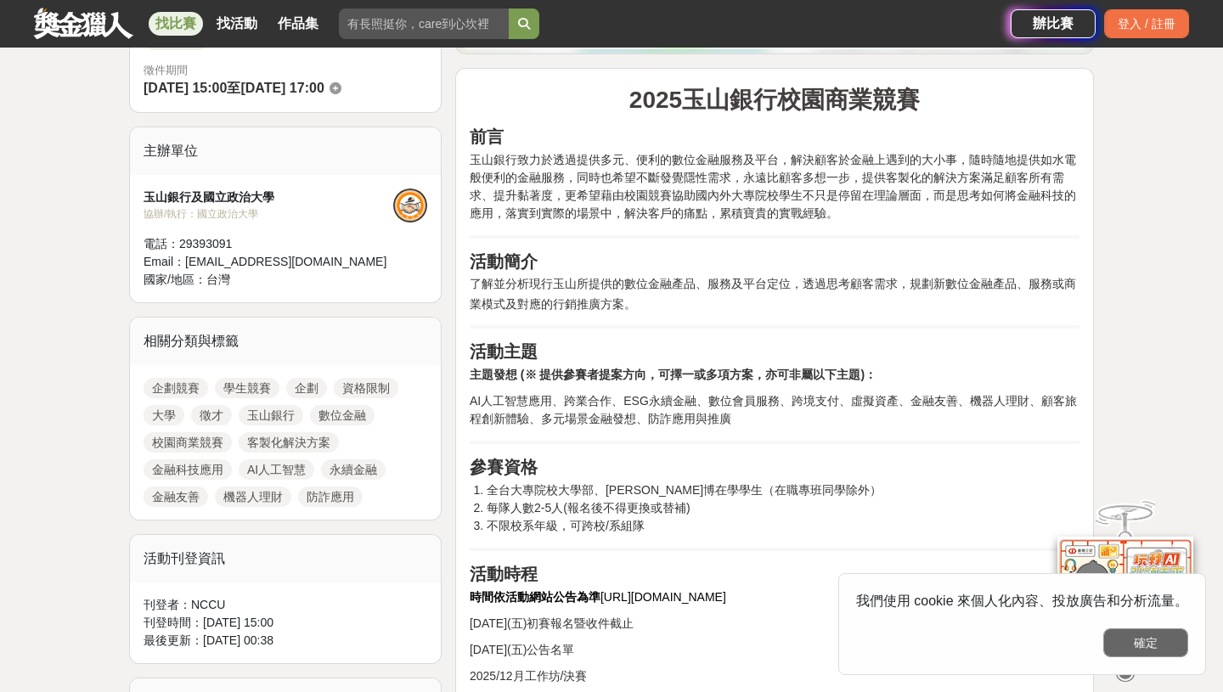 This screenshot has height=692, width=1223. What do you see at coordinates (424, 24) in the screenshot?
I see `input: 有長照挺你，care到心坎裡！青春出手，拍出照顧 影音徵件活動` at bounding box center [424, 24].